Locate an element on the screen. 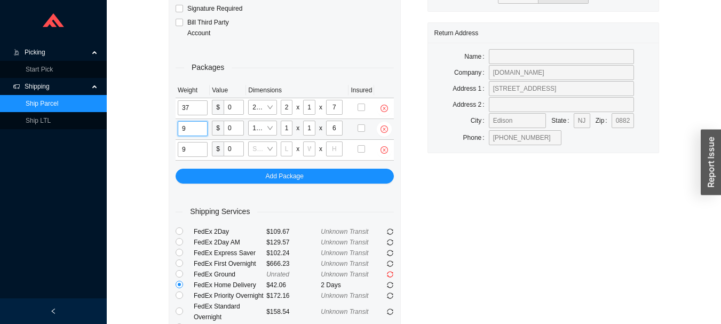 The height and width of the screenshot is (324, 721). th: Value is located at coordinates (228, 90).